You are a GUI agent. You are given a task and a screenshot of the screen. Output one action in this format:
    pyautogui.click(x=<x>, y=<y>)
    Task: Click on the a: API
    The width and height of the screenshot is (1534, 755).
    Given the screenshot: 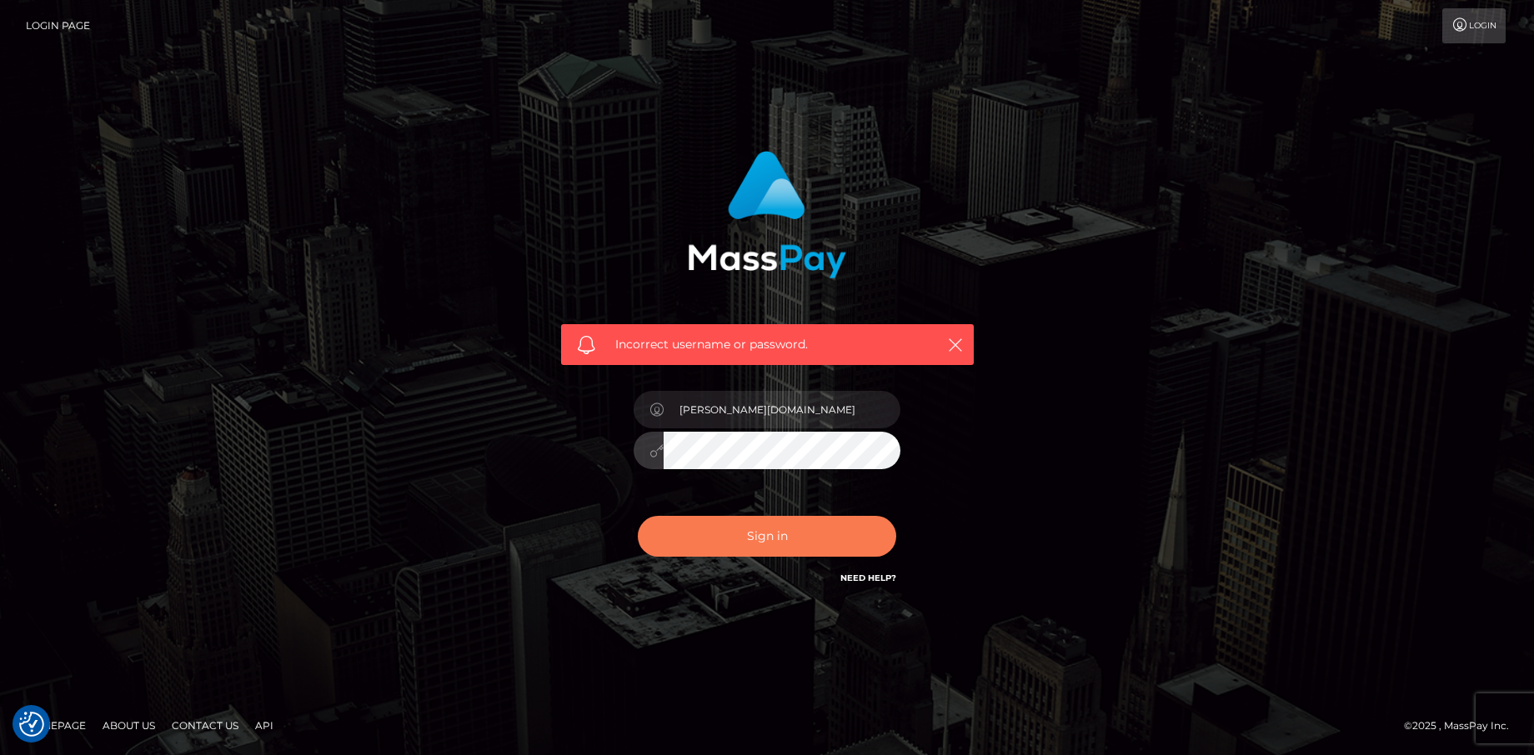 What is the action you would take?
    pyautogui.click(x=264, y=725)
    